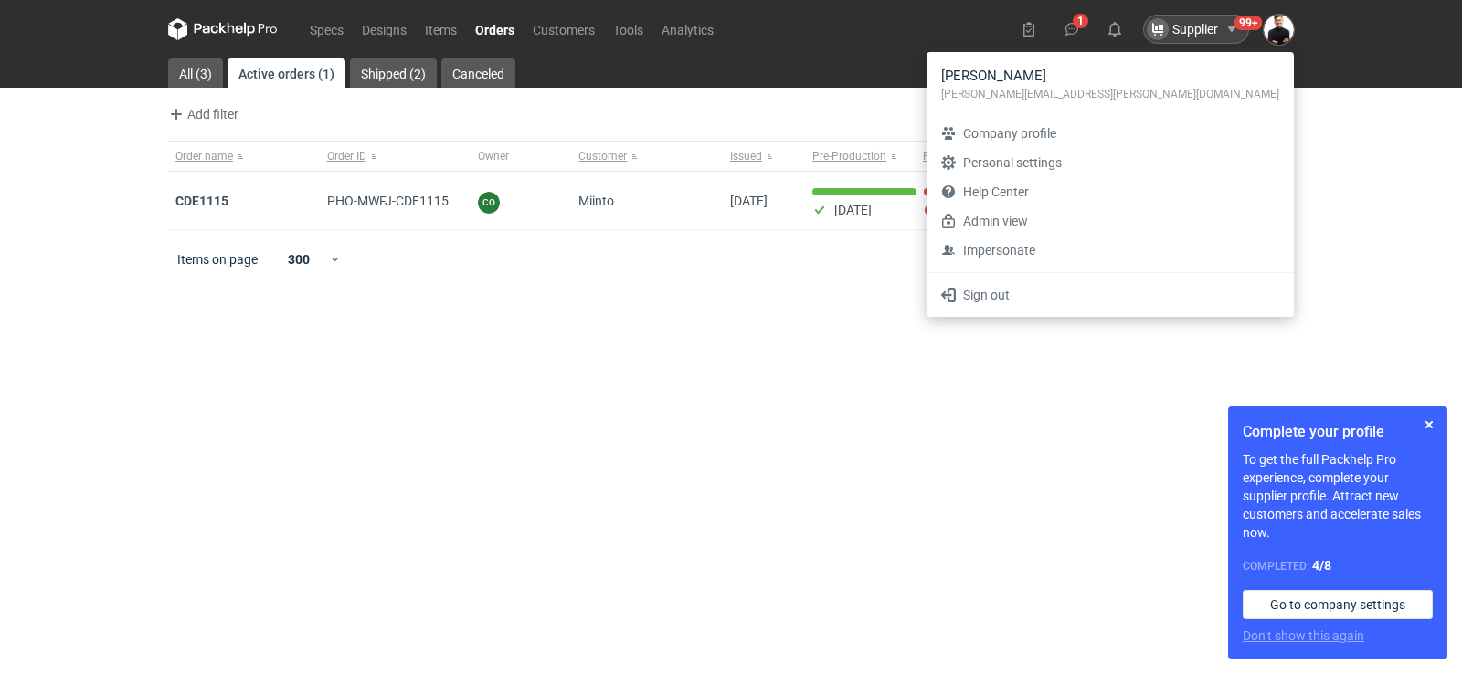 Image resolution: width=1462 pixels, height=674 pixels. Describe the element at coordinates (1203, 29) in the screenshot. I see `button: Supplier99+` at that location.